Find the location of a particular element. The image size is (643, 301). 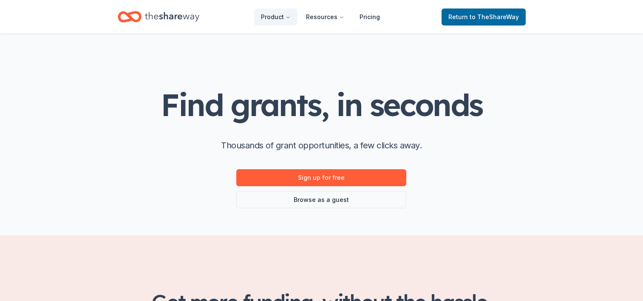

button: Product is located at coordinates (276, 17).